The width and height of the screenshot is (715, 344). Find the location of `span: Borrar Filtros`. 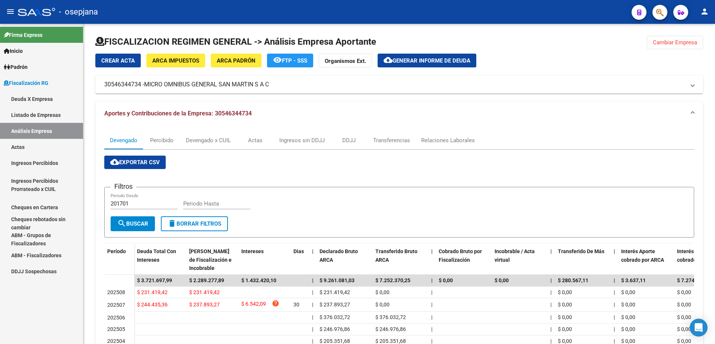

span: Borrar Filtros is located at coordinates (194, 224).